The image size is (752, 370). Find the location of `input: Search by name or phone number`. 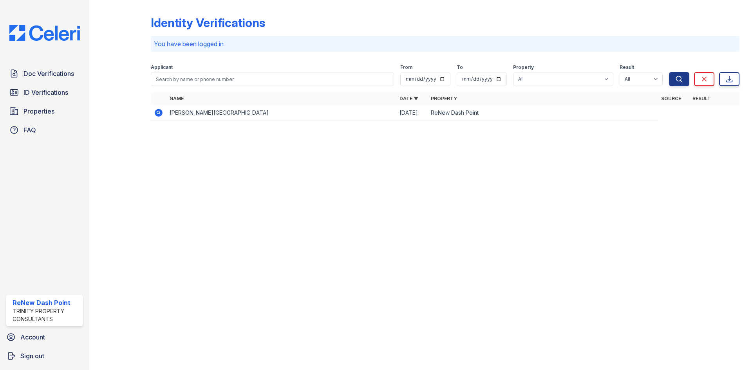

input: Search by name or phone number is located at coordinates (272, 79).